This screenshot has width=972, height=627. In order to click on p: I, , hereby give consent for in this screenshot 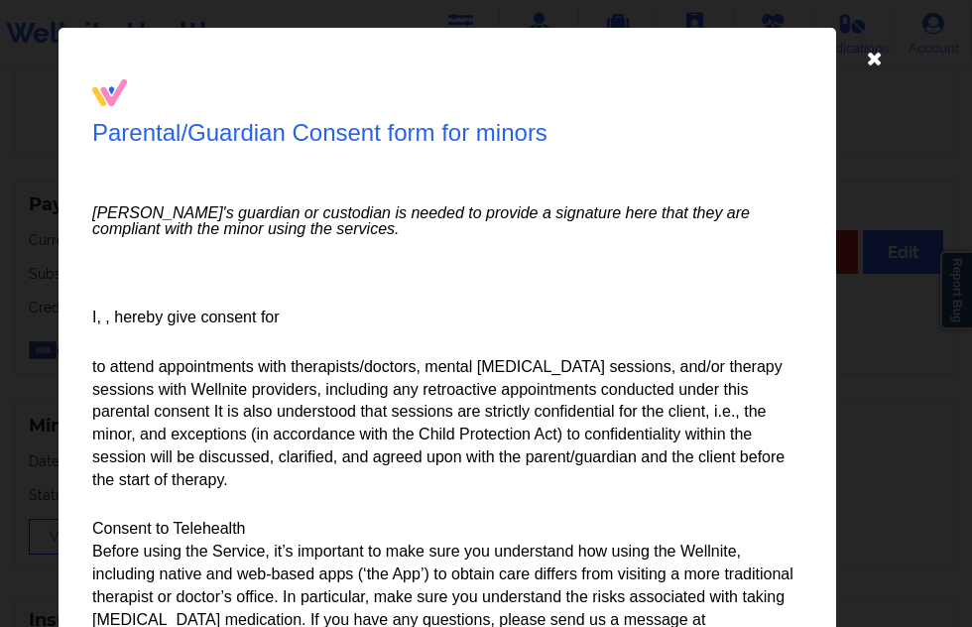, I will do `click(447, 317)`.